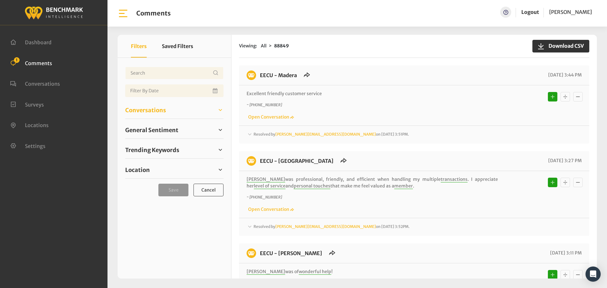  Describe the element at coordinates (593, 274) in the screenshot. I see `div: Open Intercom Messenger` at that location.